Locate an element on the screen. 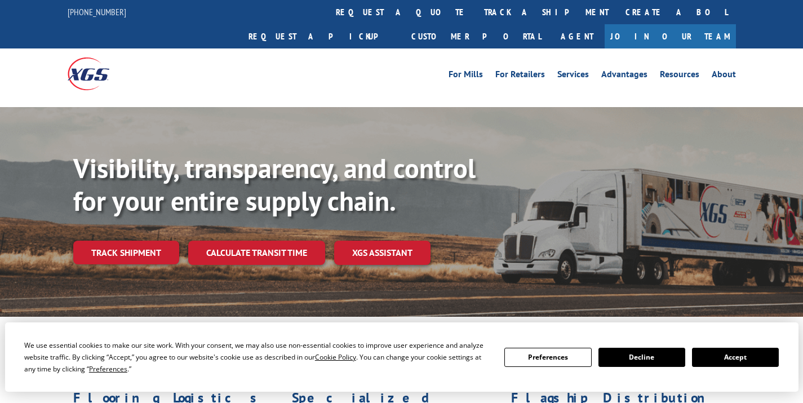  div: We use essential cookies to make our site work. With your consent, we may also use non-essential ... is located at coordinates (258, 357).